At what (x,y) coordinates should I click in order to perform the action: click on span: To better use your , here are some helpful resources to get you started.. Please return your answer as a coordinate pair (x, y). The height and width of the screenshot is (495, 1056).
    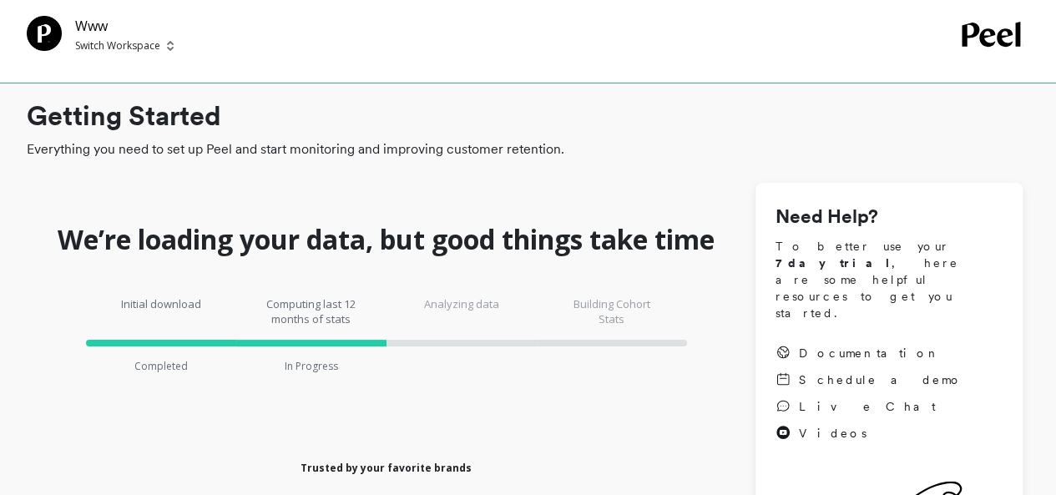
    Looking at the image, I should click on (889, 280).